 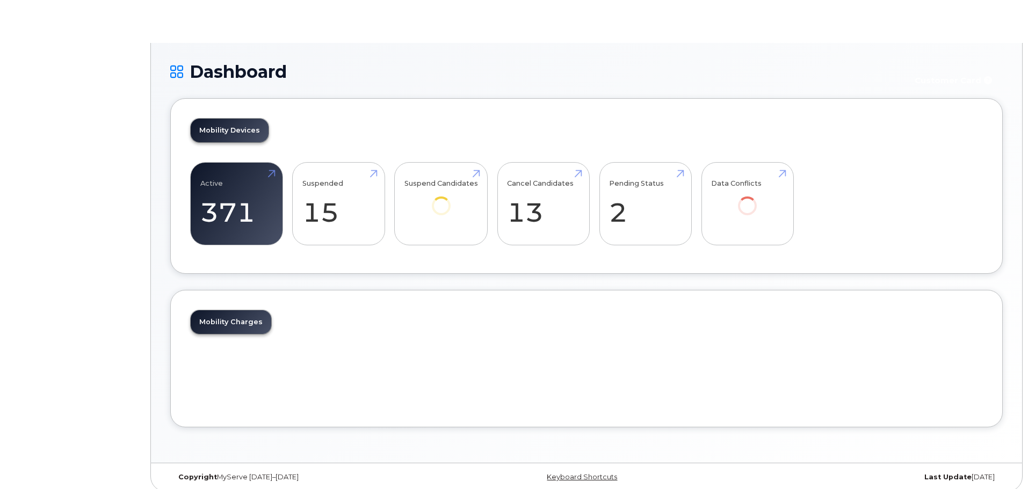 What do you see at coordinates (747, 199) in the screenshot?
I see `a: Data Conflicts` at bounding box center [747, 199].